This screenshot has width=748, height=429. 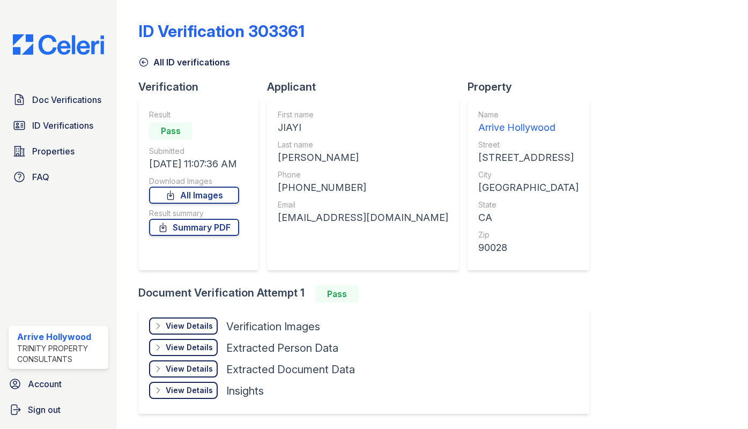 What do you see at coordinates (368, 294) in the screenshot?
I see `div: Document Verification Attempt 1` at bounding box center [368, 294].